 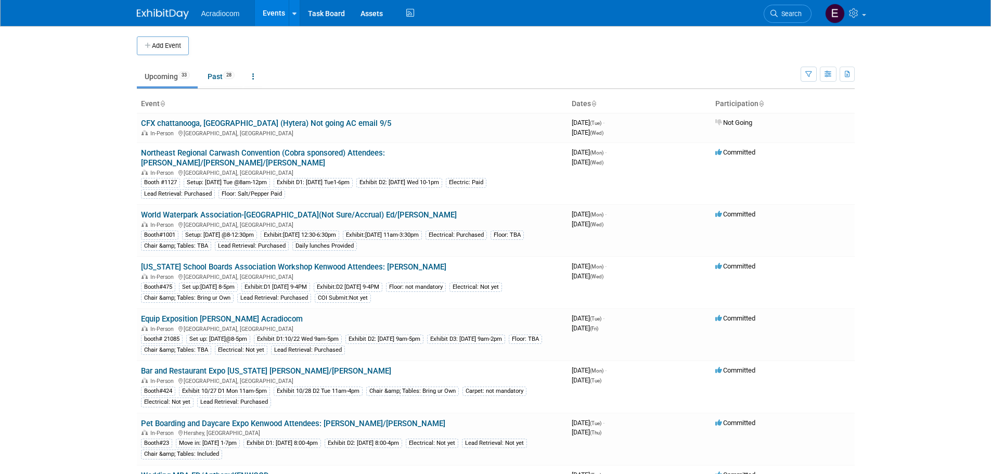 I want to click on div: Chair &amp; Tables: Included, so click(x=182, y=454).